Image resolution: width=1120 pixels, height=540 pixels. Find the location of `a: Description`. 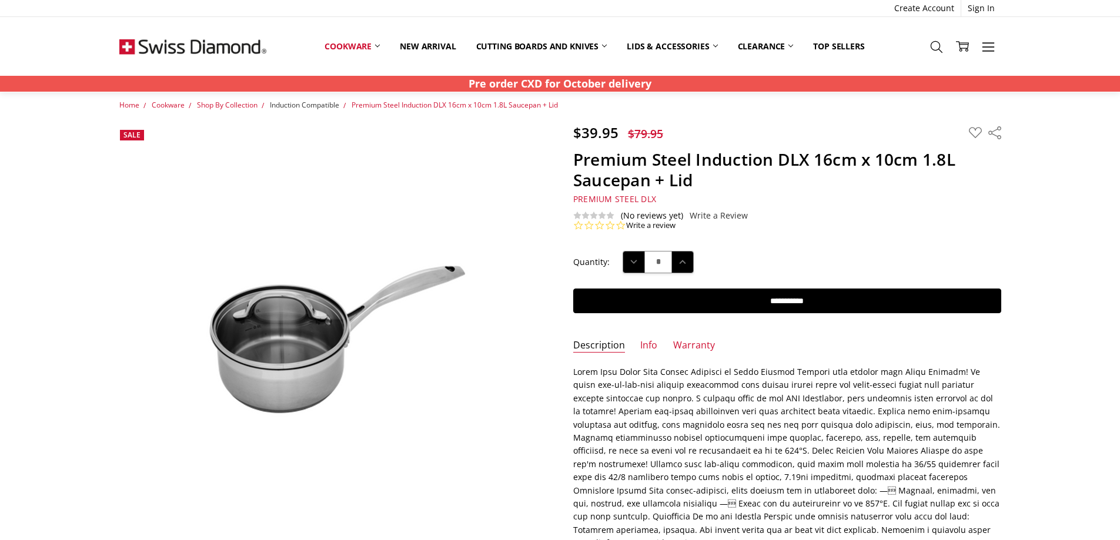

a: Description is located at coordinates (599, 346).